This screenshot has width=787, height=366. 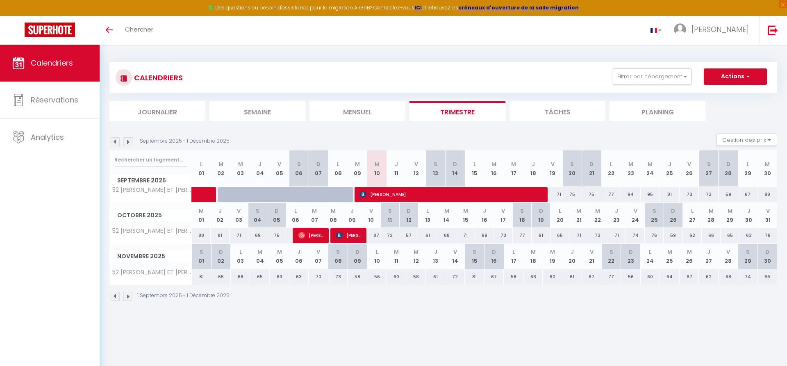 What do you see at coordinates (560, 215) in the screenshot?
I see `th: 20` at bounding box center [560, 215].